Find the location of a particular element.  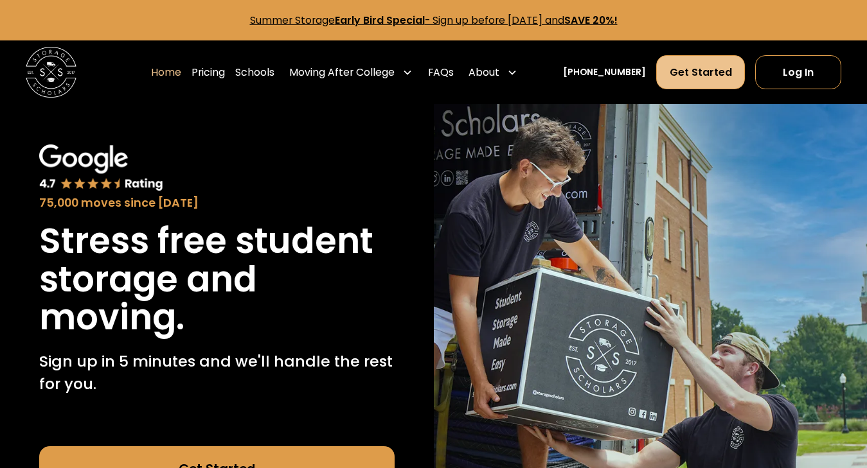

a: FAQs is located at coordinates (441, 72).